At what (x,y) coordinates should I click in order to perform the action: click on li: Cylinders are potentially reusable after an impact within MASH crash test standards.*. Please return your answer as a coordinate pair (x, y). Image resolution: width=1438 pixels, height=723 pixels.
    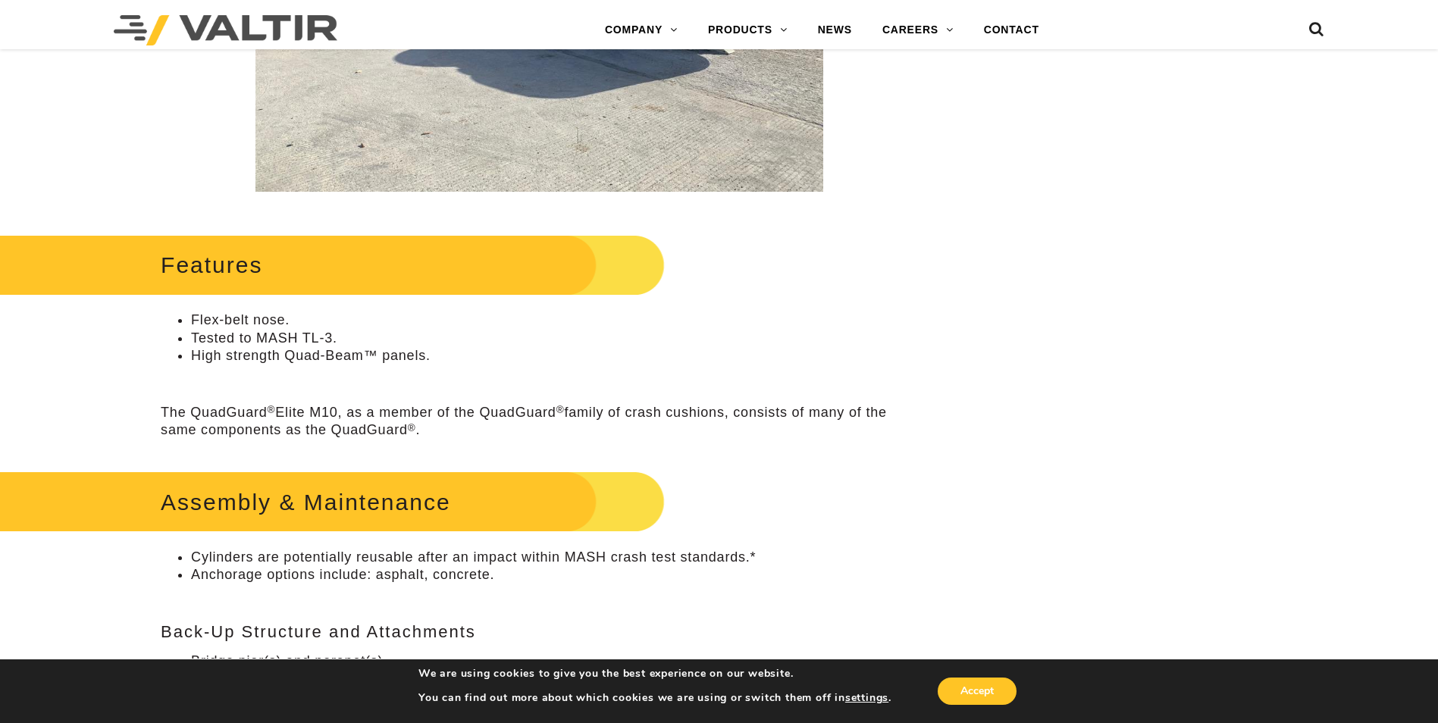
    Looking at the image, I should click on (554, 557).